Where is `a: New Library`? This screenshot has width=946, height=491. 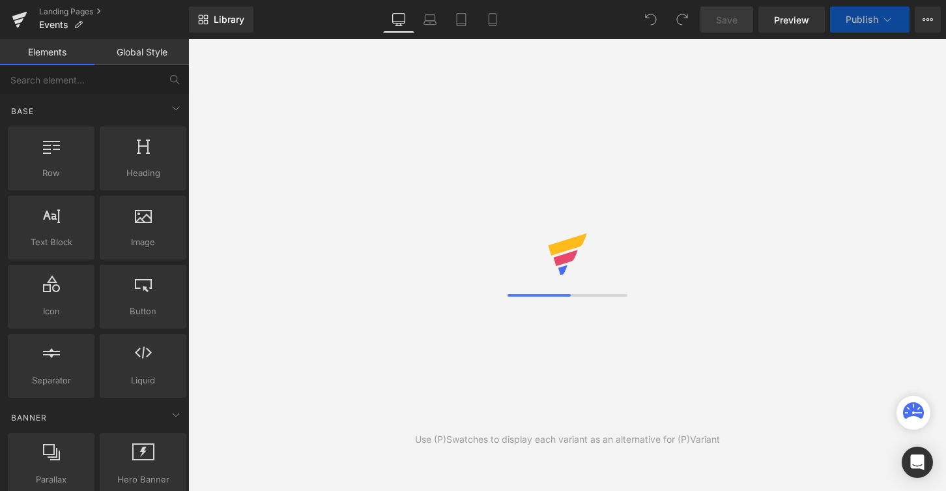
a: New Library is located at coordinates (221, 20).